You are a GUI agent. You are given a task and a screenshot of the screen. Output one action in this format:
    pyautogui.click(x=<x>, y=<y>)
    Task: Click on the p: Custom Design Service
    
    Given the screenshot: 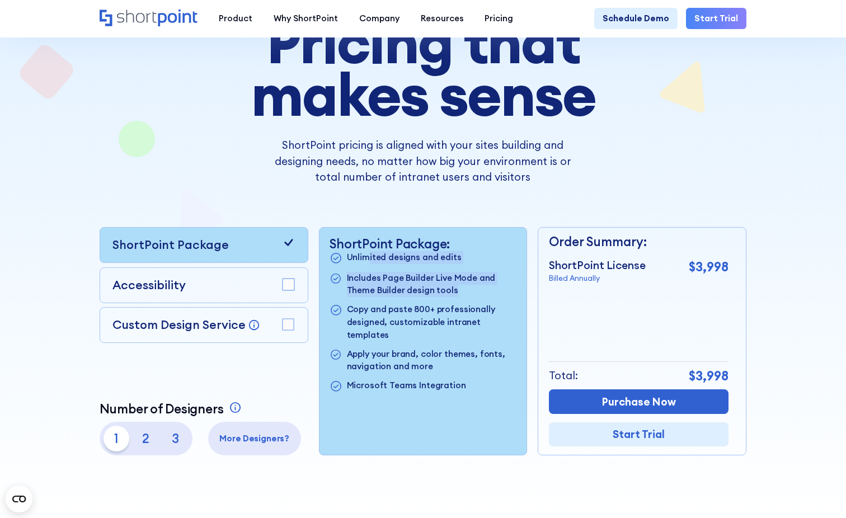 What is the action you would take?
    pyautogui.click(x=179, y=324)
    